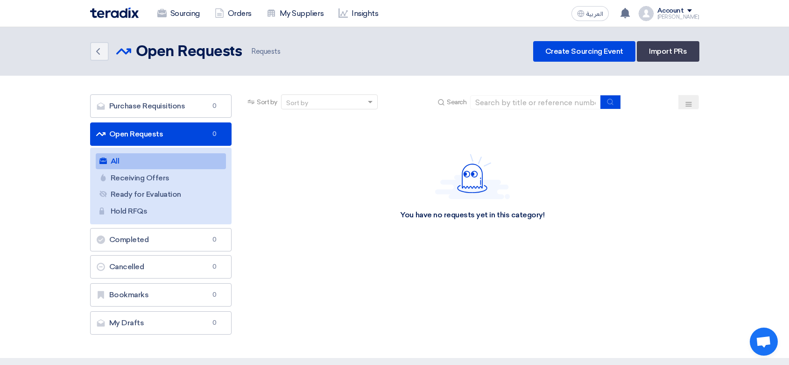 The image size is (789, 365). Describe the element at coordinates (536, 102) in the screenshot. I see `input: Search by title or reference number` at that location.